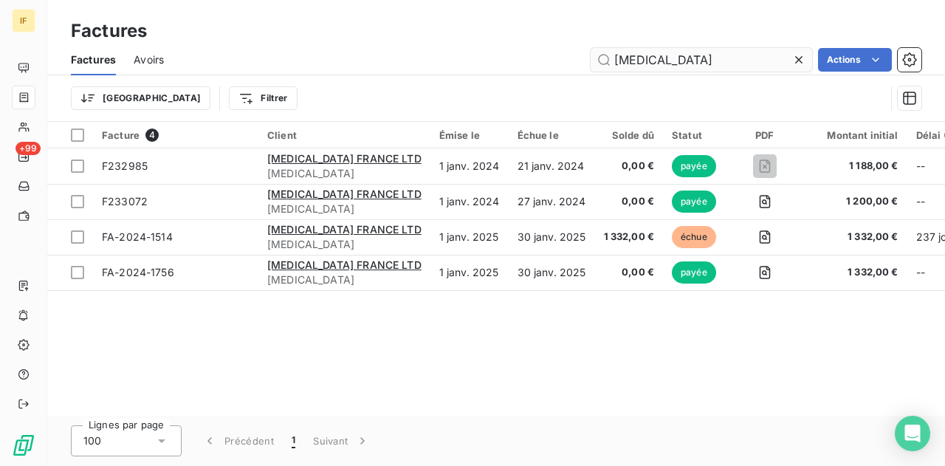 This screenshot has height=466, width=945. Describe the element at coordinates (28, 148) in the screenshot. I see `span: +99` at that location.